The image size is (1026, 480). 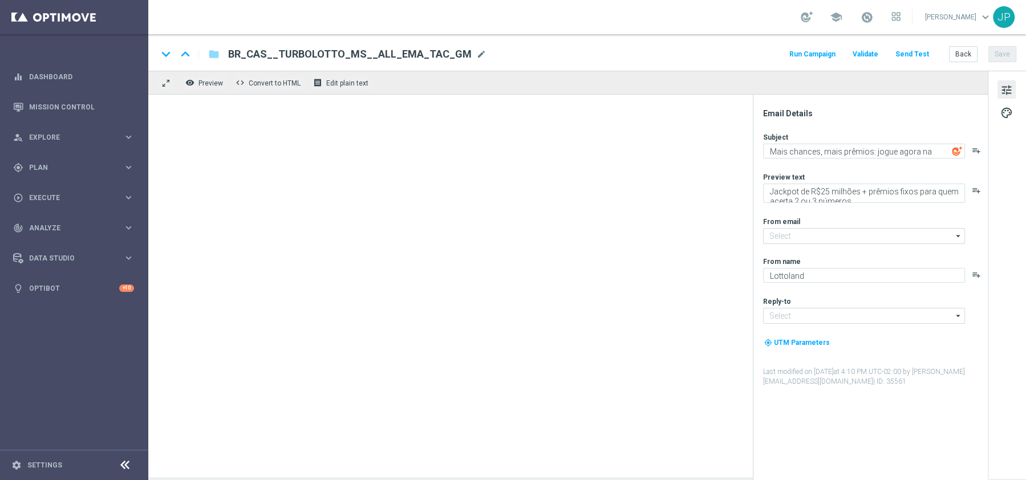 I want to click on span: Explore, so click(x=76, y=137).